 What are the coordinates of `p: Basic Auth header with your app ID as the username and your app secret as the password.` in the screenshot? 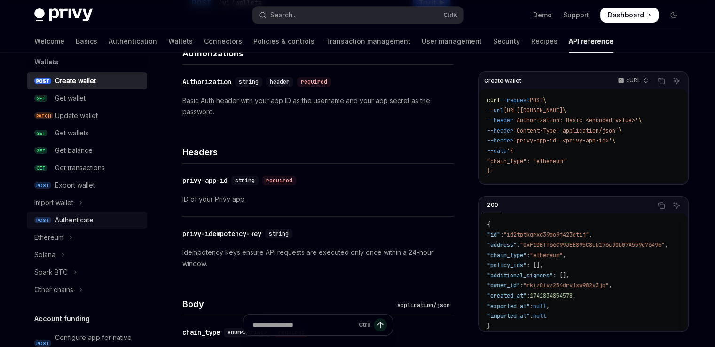 It's located at (318, 106).